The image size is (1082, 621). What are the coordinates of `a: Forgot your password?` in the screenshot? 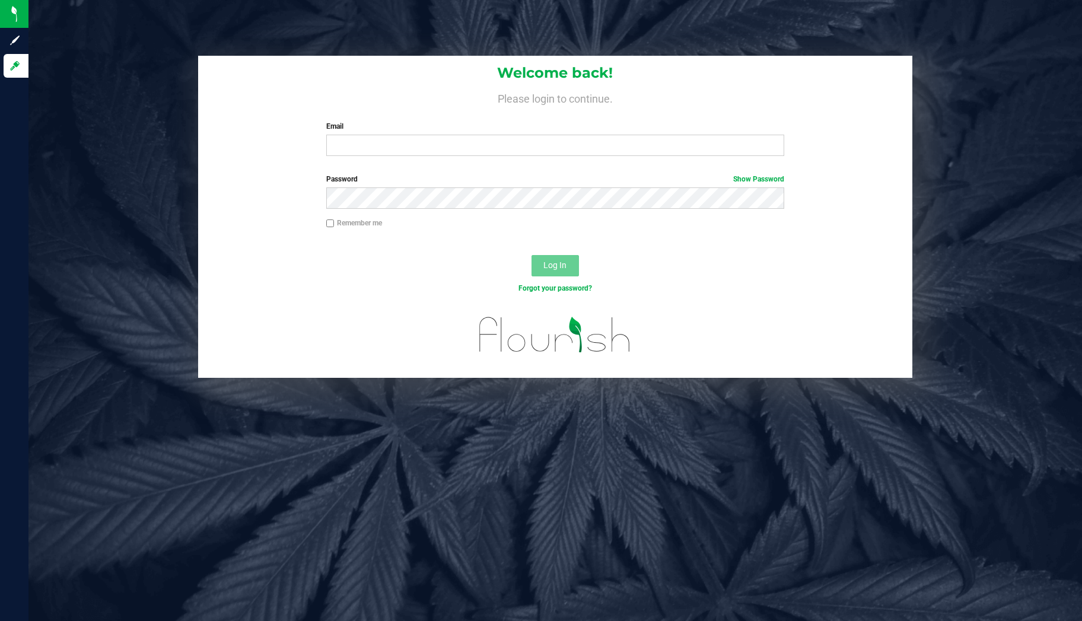 It's located at (555, 288).